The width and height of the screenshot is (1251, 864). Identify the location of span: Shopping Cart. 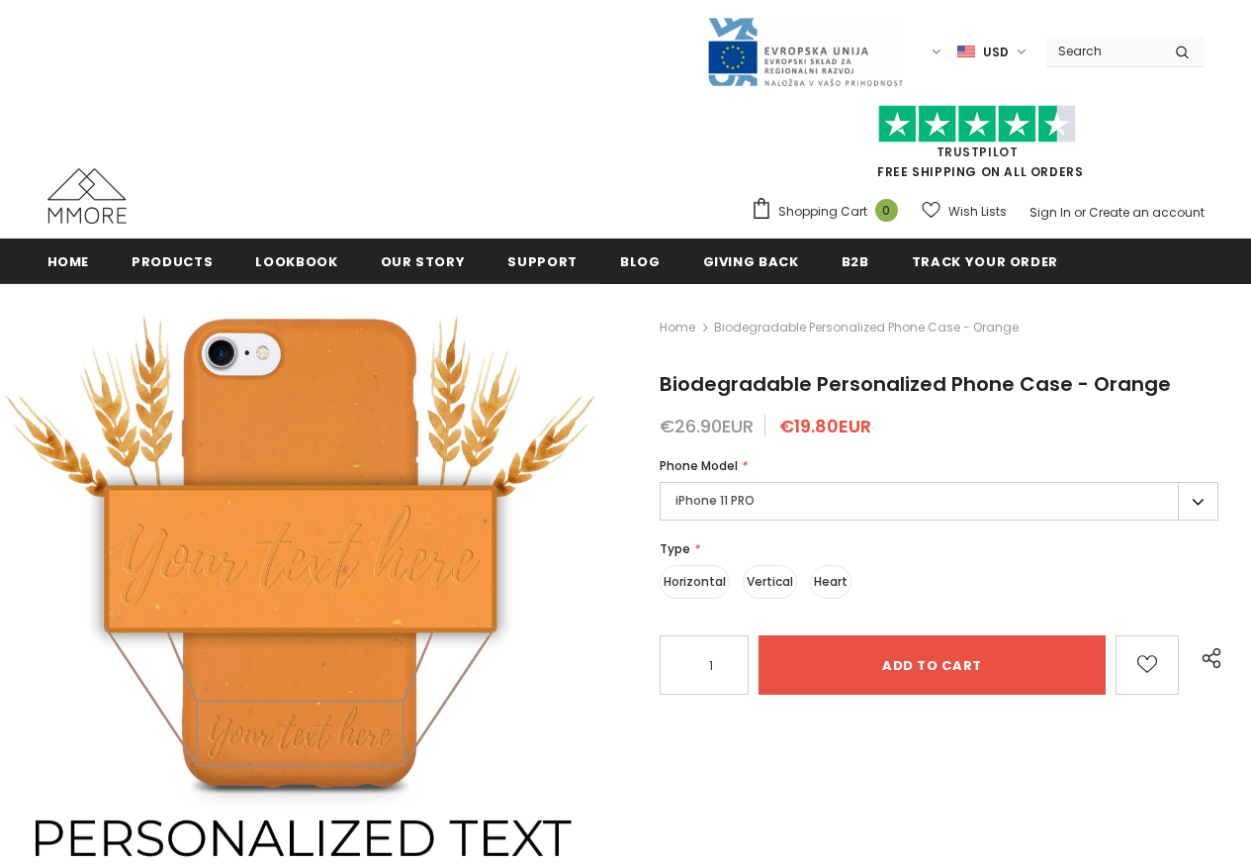
(823, 212).